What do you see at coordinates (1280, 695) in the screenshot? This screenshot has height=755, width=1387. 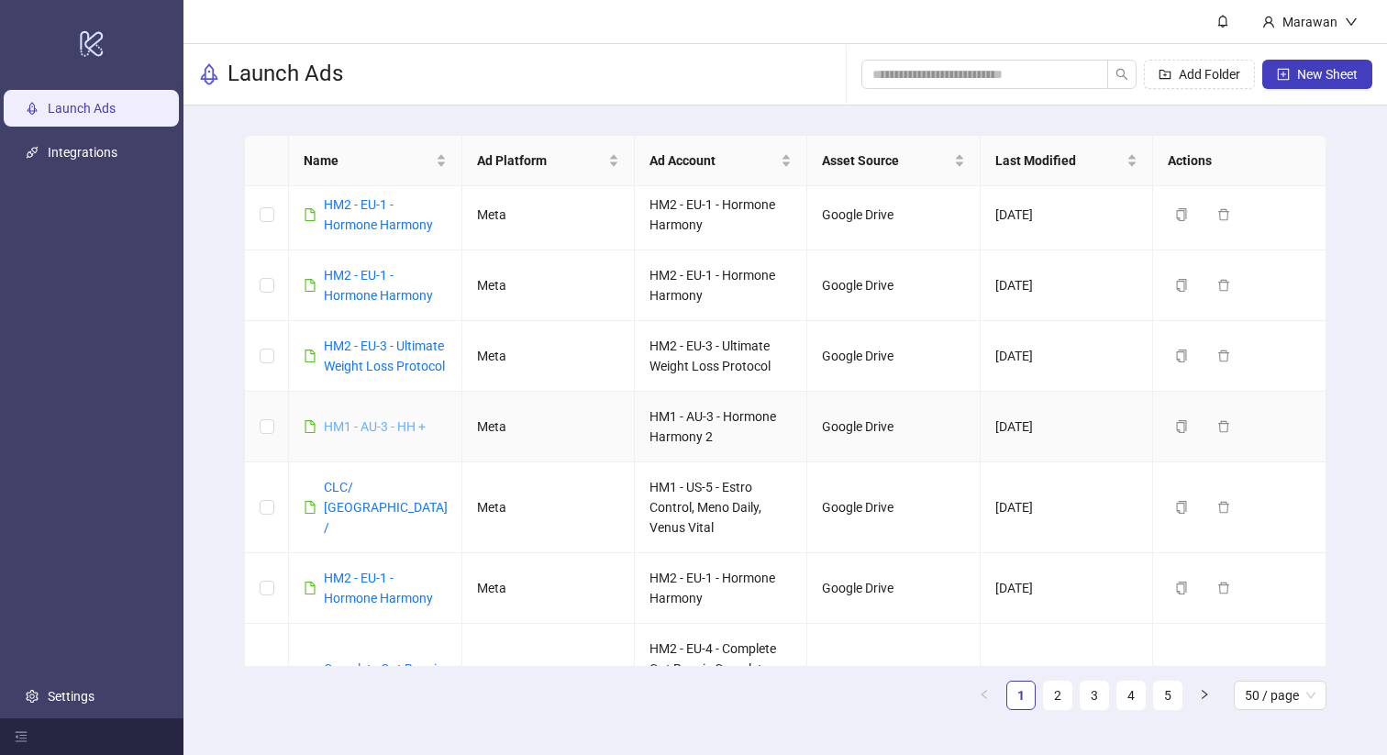 I see `div: Page Size` at bounding box center [1280, 695].